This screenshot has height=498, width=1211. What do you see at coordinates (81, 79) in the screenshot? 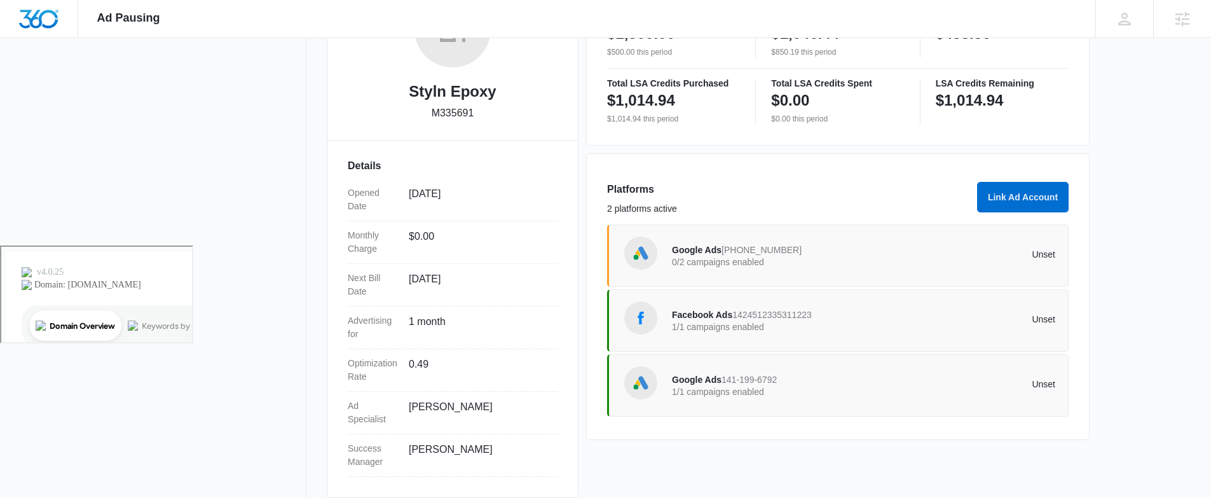
I see `div: Domain Overview` at bounding box center [81, 79].